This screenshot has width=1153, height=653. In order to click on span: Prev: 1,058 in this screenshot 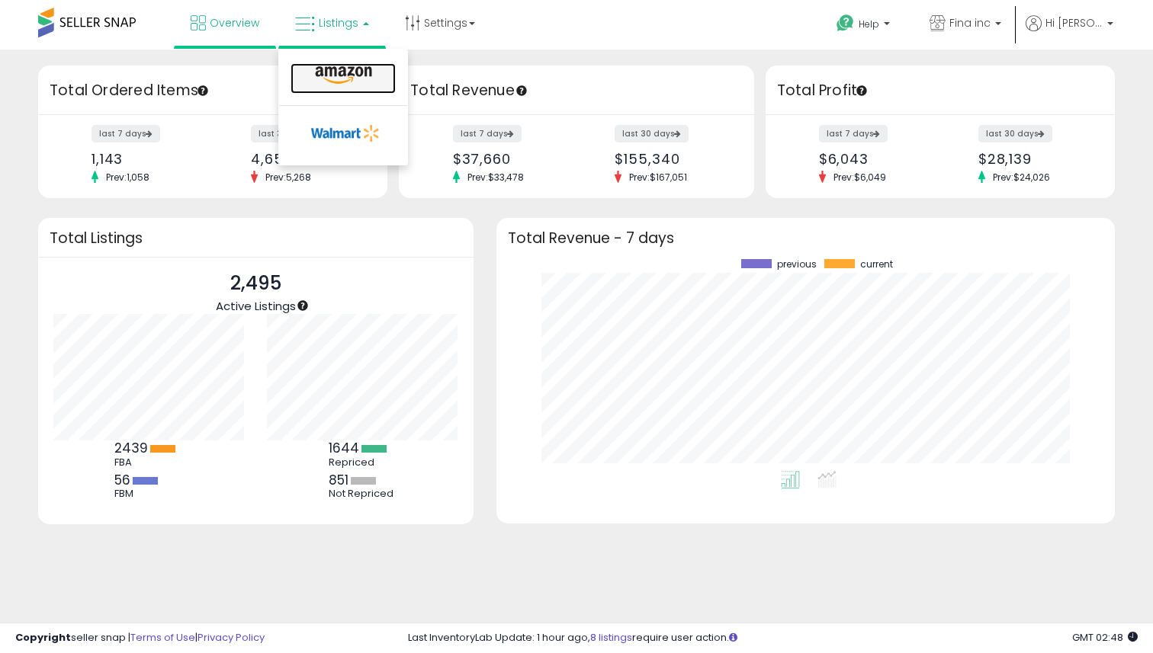, I will do `click(127, 177)`.